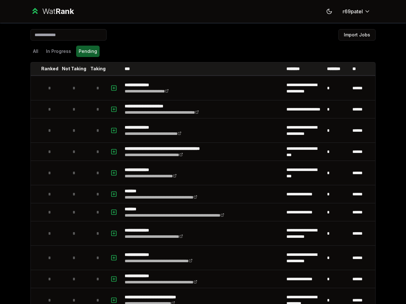 The image size is (406, 304). I want to click on p: Taking, so click(98, 69).